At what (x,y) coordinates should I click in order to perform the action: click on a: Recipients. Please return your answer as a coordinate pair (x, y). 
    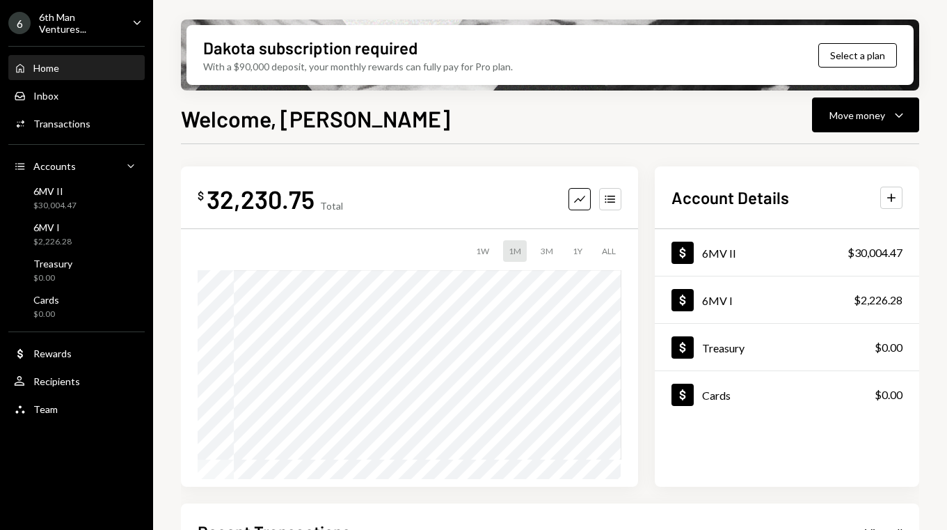
    Looking at the image, I should click on (77, 381).